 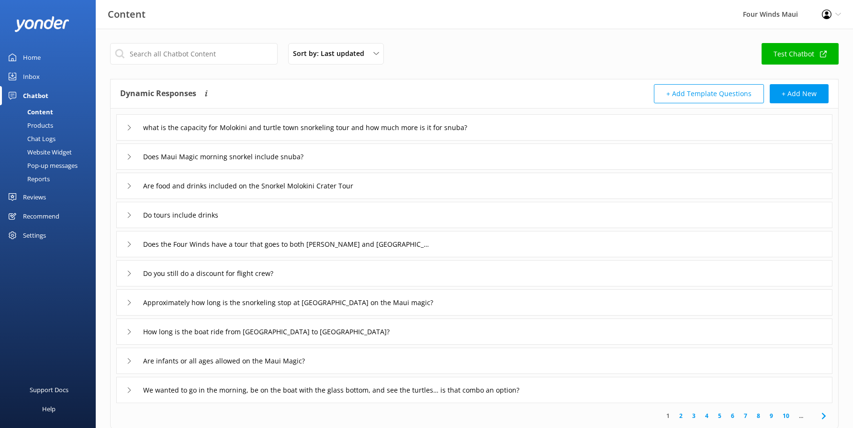 I want to click on a: Website Widget, so click(x=51, y=152).